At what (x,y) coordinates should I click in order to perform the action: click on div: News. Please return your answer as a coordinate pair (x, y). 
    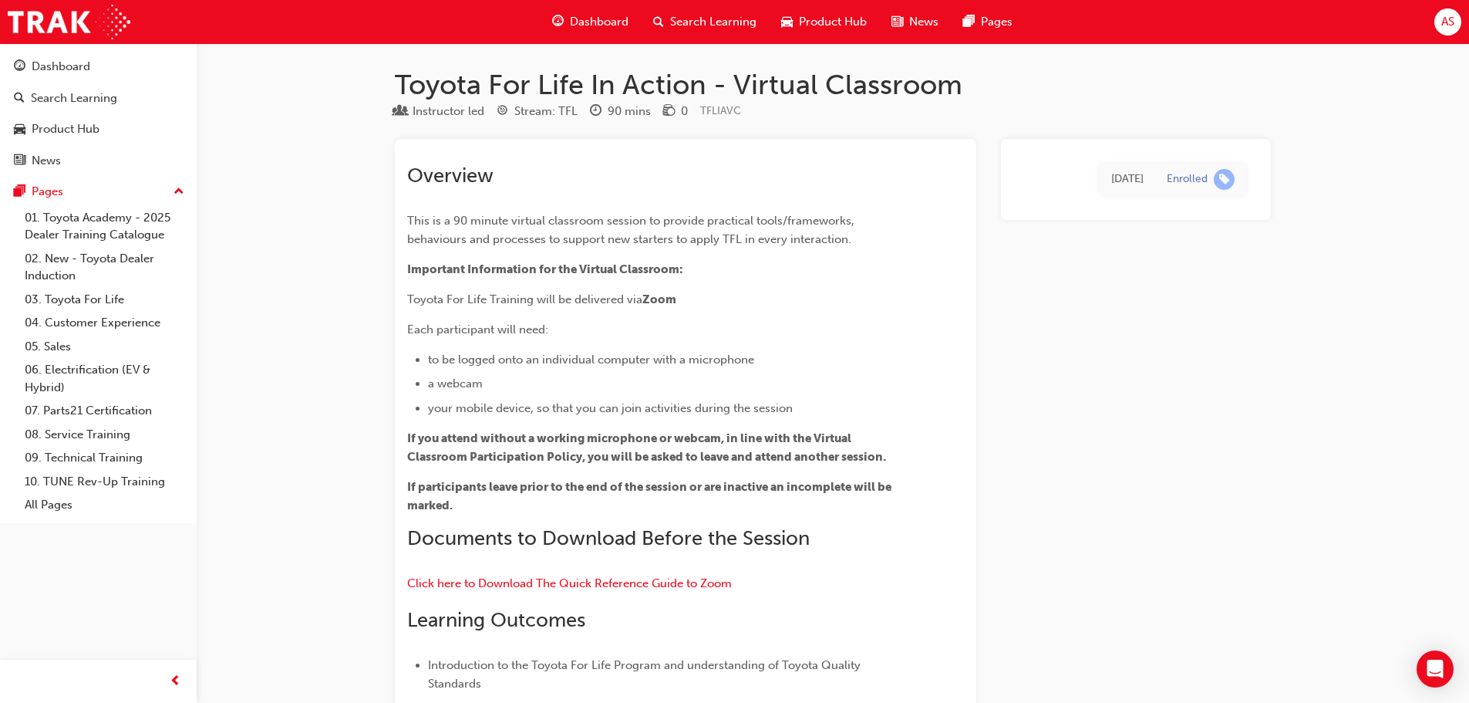
    Looking at the image, I should click on (46, 160).